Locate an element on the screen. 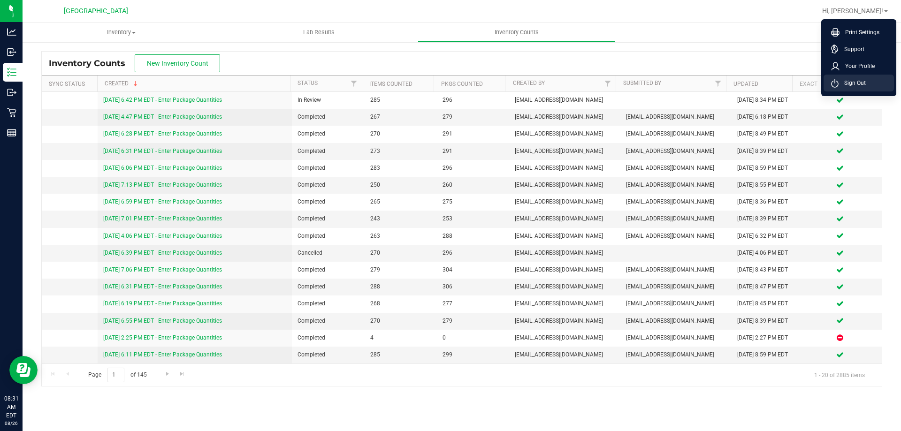 The image size is (901, 431). a: Inventory is located at coordinates (121, 32).